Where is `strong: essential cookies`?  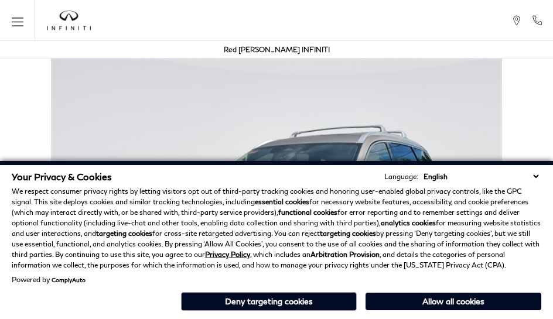
strong: essential cookies is located at coordinates (282, 202).